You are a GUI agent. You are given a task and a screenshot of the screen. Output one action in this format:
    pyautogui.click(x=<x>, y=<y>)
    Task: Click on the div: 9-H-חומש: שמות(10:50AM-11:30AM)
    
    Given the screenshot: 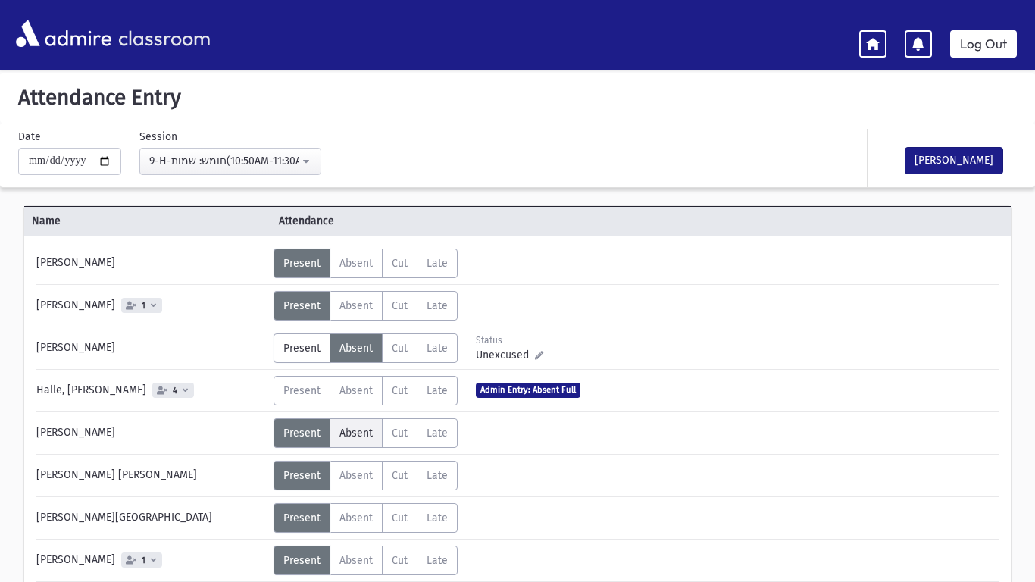 What is the action you would take?
    pyautogui.click(x=224, y=161)
    